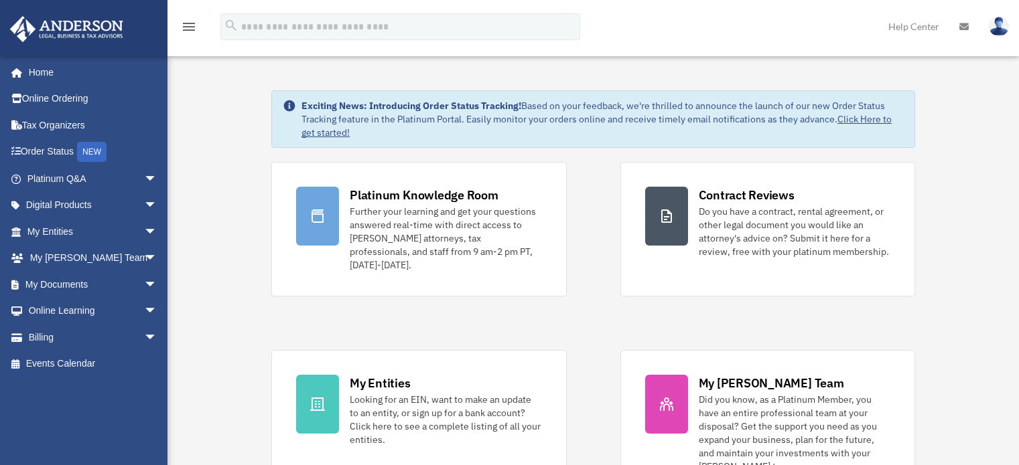  I want to click on div: Further your learning and get your questions answered real-time with direct access to [PERSON_NAM..., so click(445, 238).